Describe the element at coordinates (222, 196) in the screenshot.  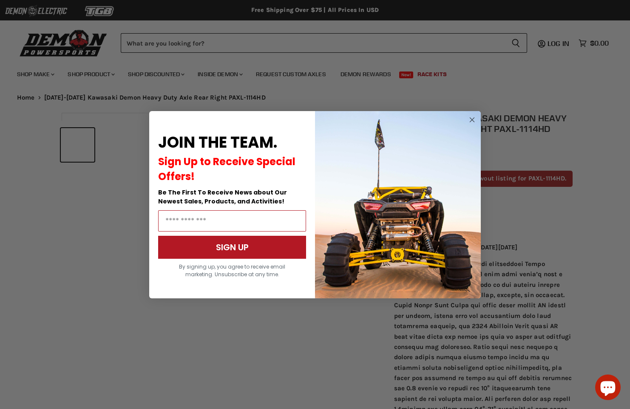
I see `span: Be The First To Receive News about Our Newest Sales, Products, and Activities!` at that location.